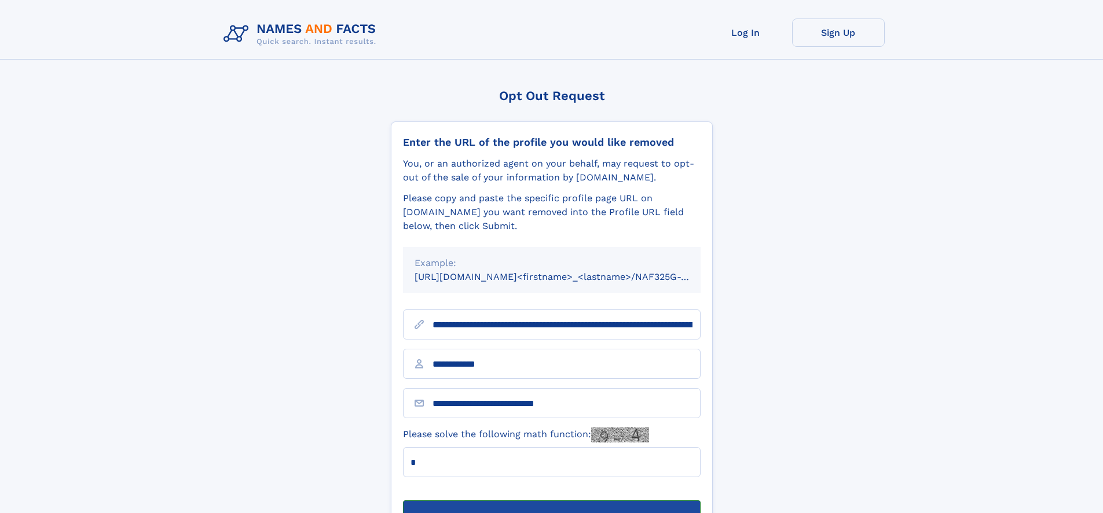 This screenshot has height=513, width=1103. Describe the element at coordinates (552, 263) in the screenshot. I see `div: Example:` at that location.